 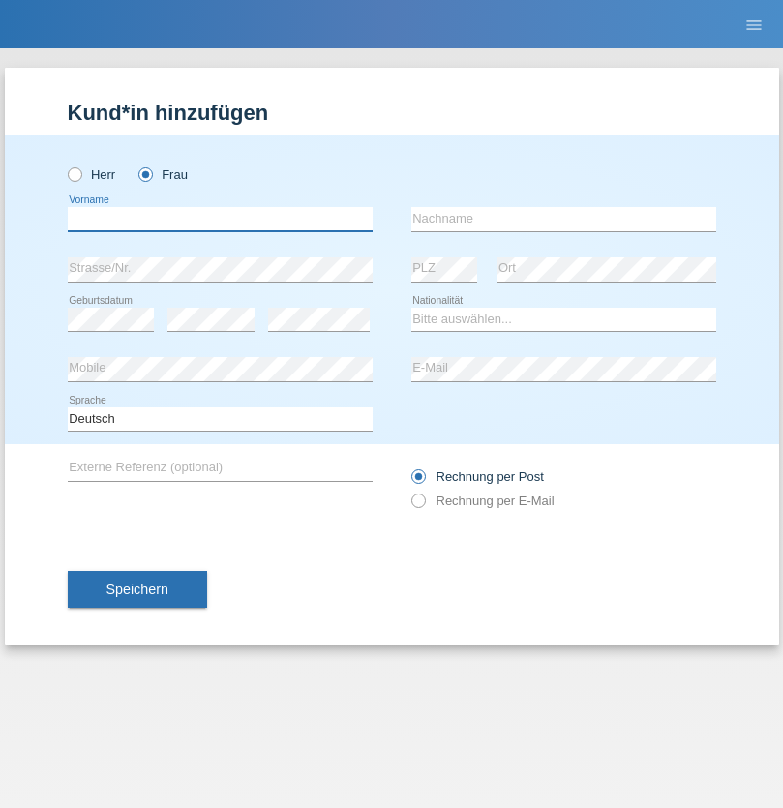 What do you see at coordinates (137, 589) in the screenshot?
I see `span: Speichern` at bounding box center [137, 589].